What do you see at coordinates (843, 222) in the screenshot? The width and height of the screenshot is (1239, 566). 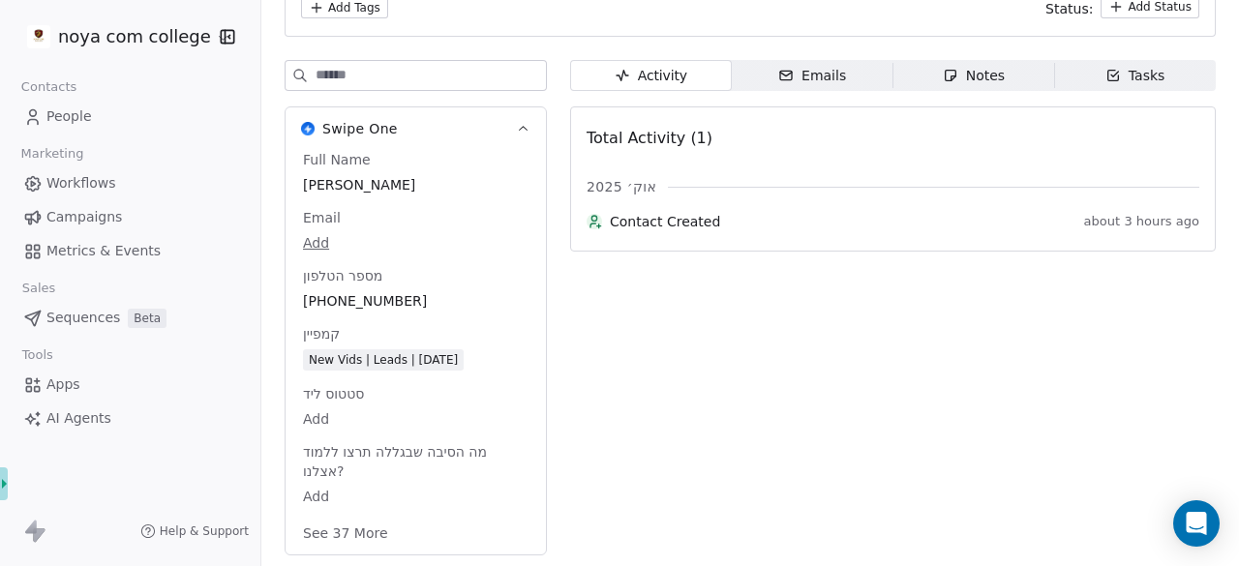 I see `span: Contact Created` at bounding box center [843, 222].